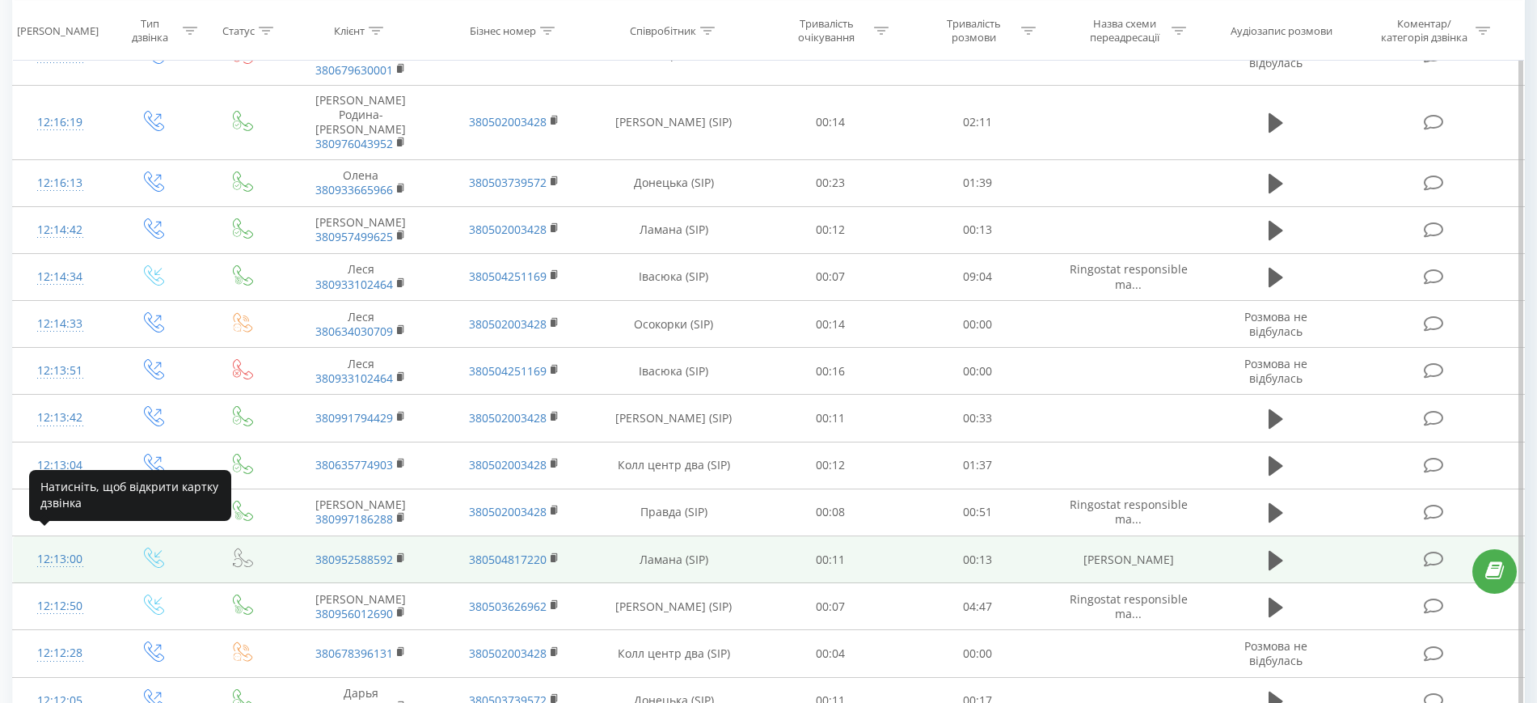 The width and height of the screenshot is (1537, 703). I want to click on div: 12:12:28, so click(60, 653).